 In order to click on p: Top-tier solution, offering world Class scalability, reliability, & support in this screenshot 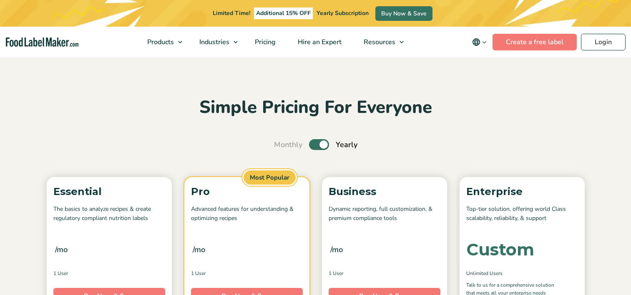, I will do `click(522, 214)`.